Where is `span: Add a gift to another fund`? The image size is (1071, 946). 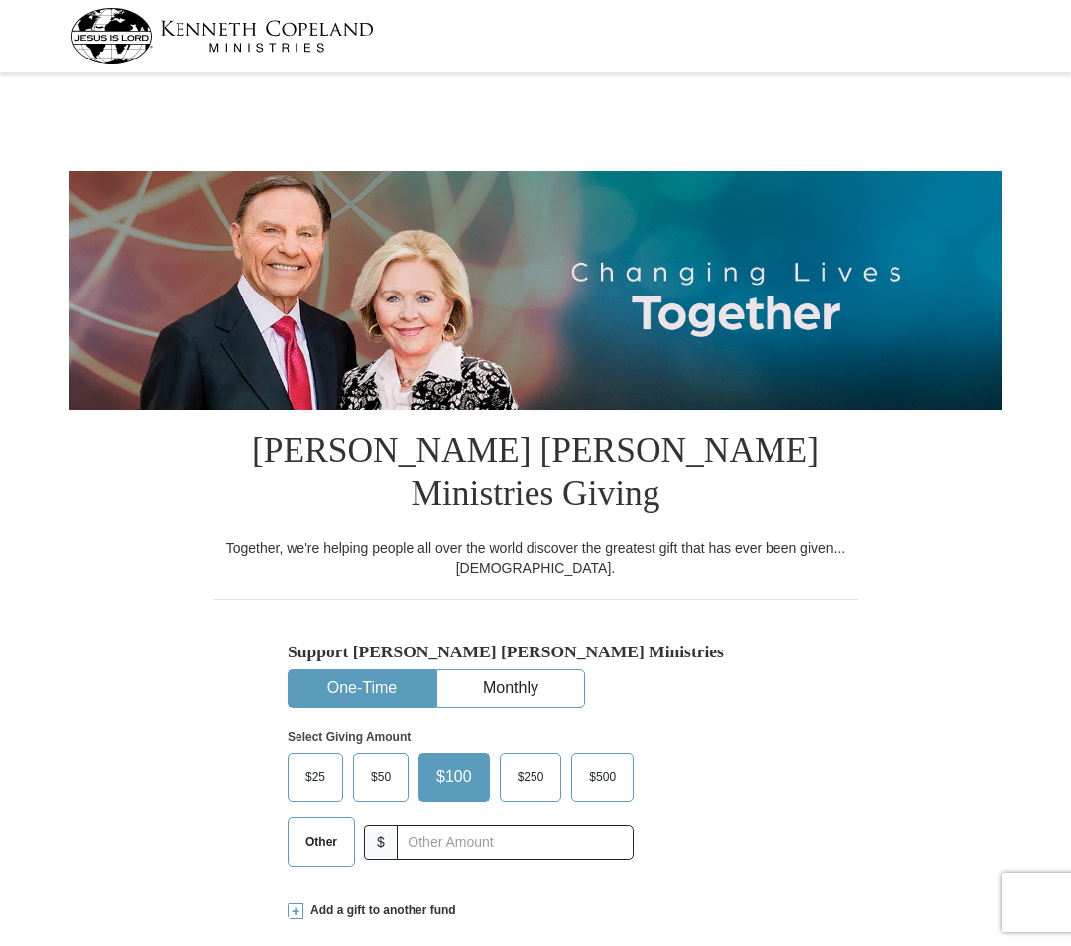 span: Add a gift to another fund is located at coordinates (380, 910).